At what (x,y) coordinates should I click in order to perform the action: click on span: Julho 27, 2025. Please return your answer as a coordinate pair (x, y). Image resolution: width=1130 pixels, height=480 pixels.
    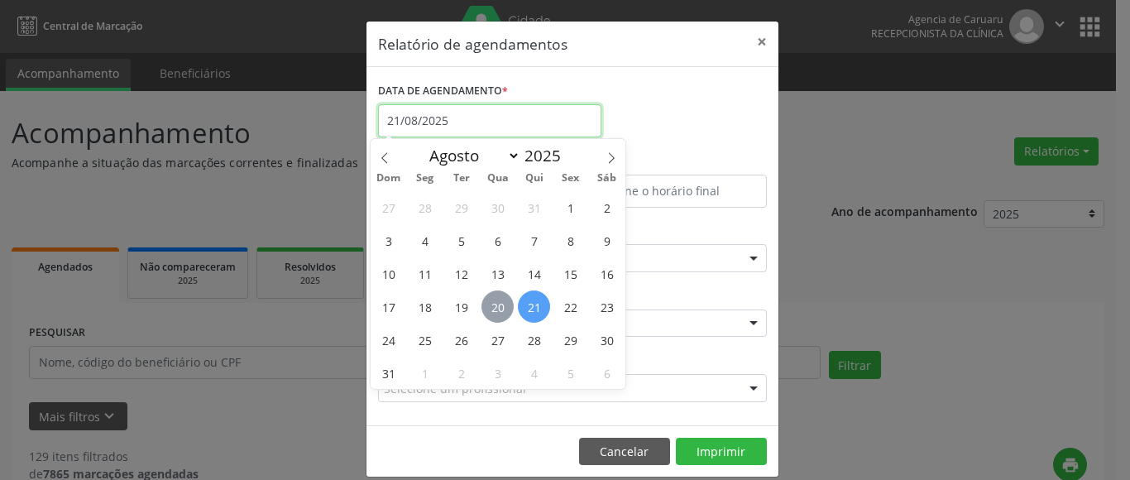
    Looking at the image, I should click on (388, 207).